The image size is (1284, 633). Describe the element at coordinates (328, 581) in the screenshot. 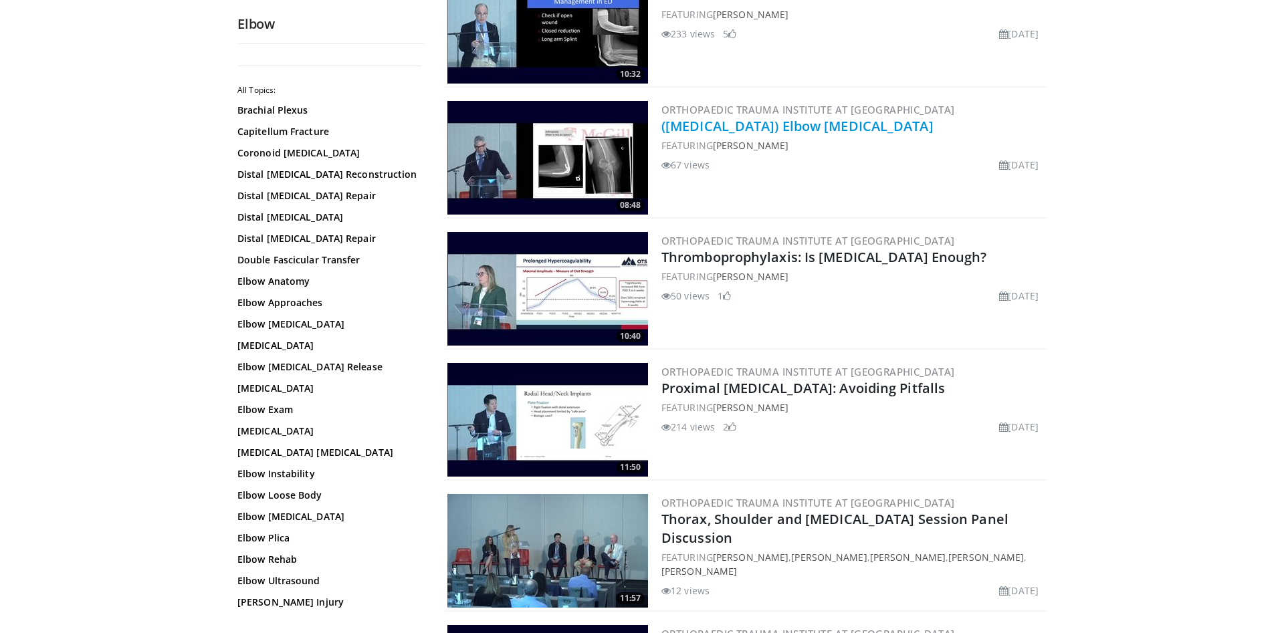

I see `a: Elbow Ultrasound` at that location.